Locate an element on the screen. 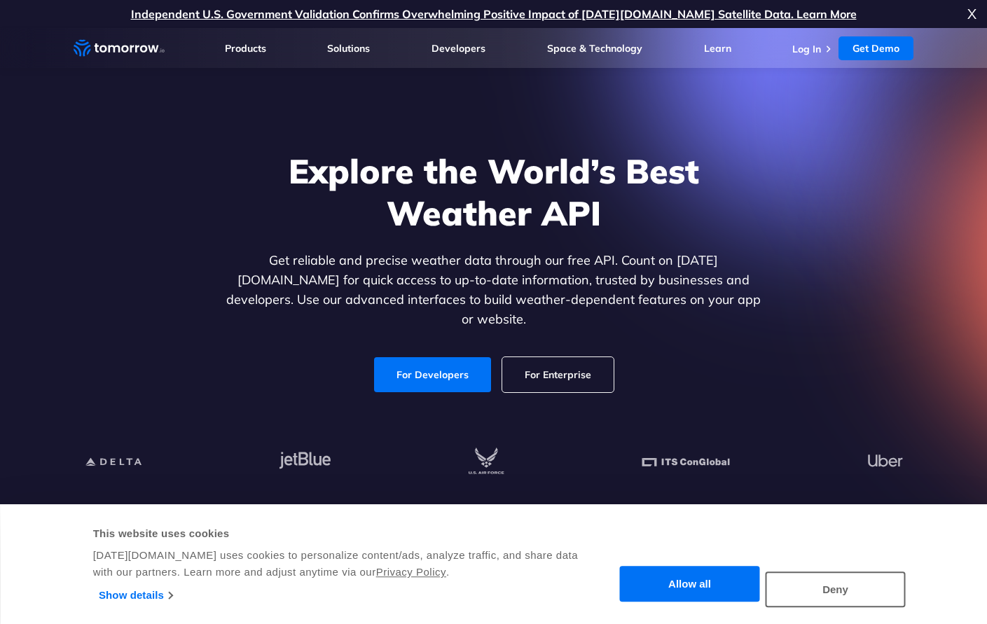 The width and height of the screenshot is (987, 624). a: For Developers is located at coordinates (432, 375).